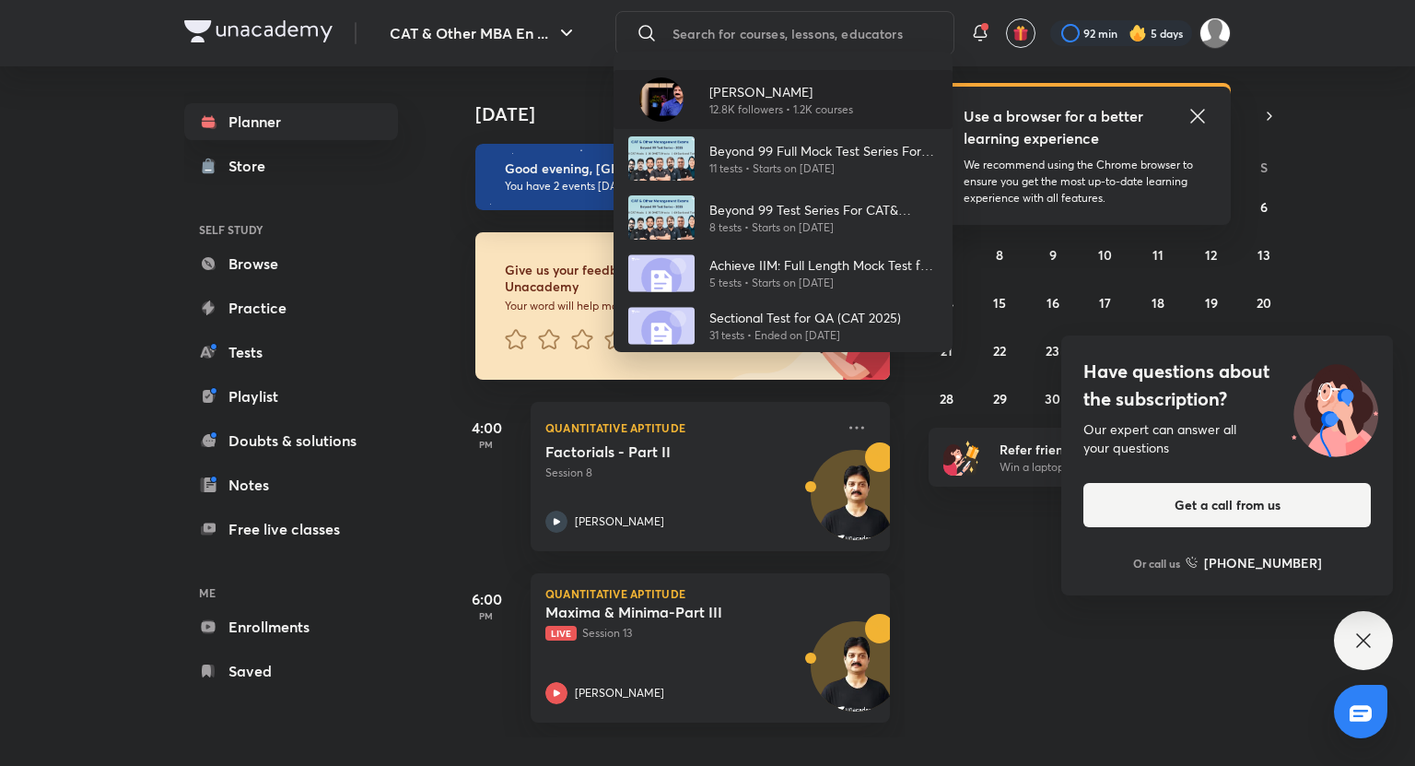 The width and height of the screenshot is (1415, 766). I want to click on p: Beyond 99 Test Series For CAT& OMETs 2025, so click(824, 209).